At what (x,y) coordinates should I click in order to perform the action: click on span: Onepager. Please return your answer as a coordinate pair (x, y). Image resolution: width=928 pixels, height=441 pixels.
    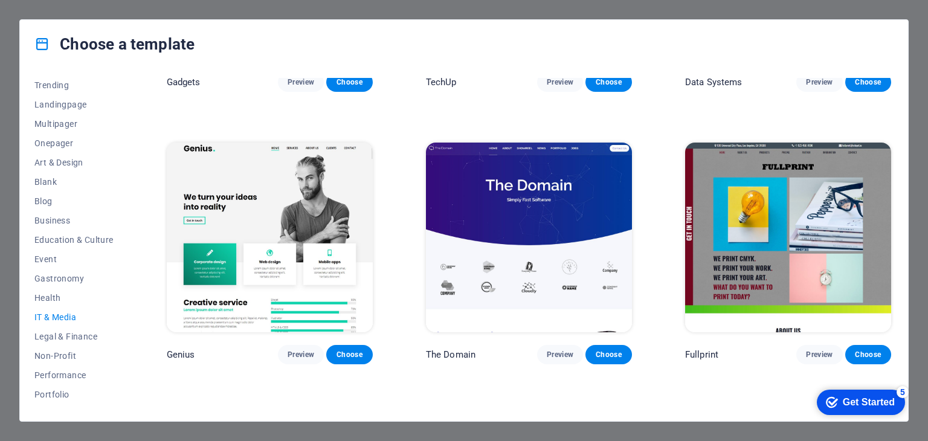
    Looking at the image, I should click on (74, 143).